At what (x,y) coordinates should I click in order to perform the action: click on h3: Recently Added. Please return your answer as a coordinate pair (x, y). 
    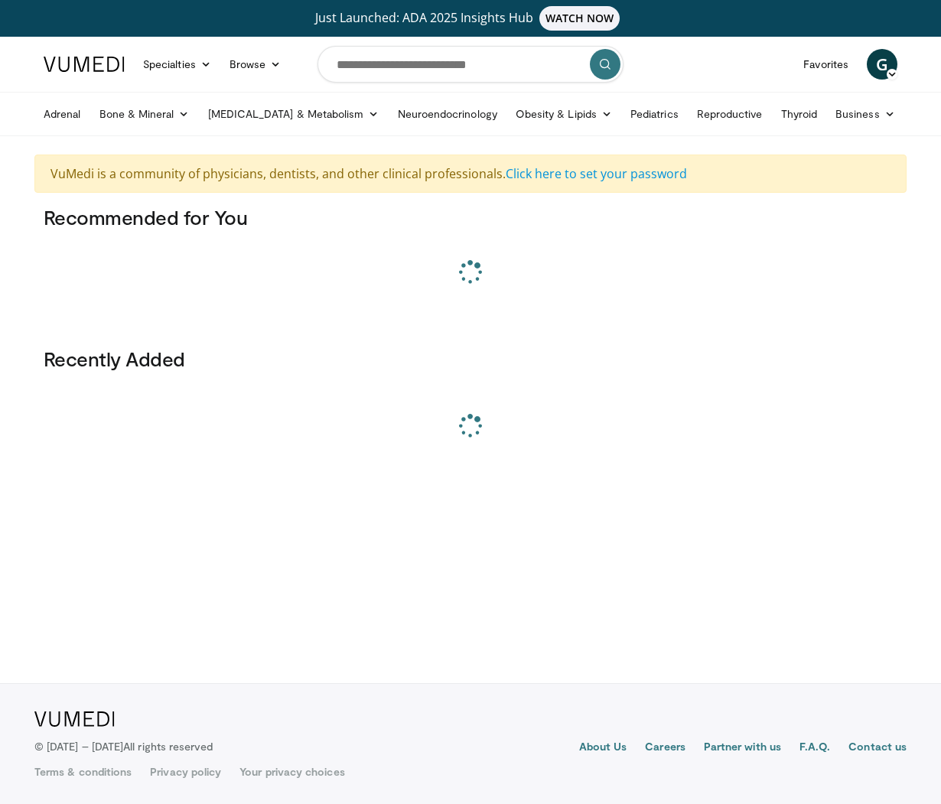
    Looking at the image, I should click on (470, 359).